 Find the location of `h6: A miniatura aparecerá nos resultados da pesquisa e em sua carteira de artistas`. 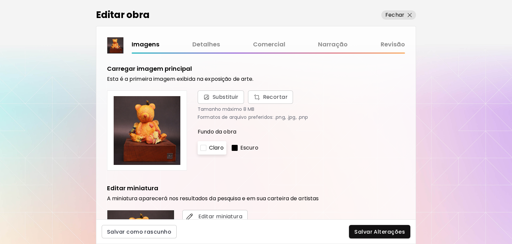

h6: A miniatura aparecerá nos resultados da pesquisa e em sua carteira de artistas is located at coordinates (256, 198).